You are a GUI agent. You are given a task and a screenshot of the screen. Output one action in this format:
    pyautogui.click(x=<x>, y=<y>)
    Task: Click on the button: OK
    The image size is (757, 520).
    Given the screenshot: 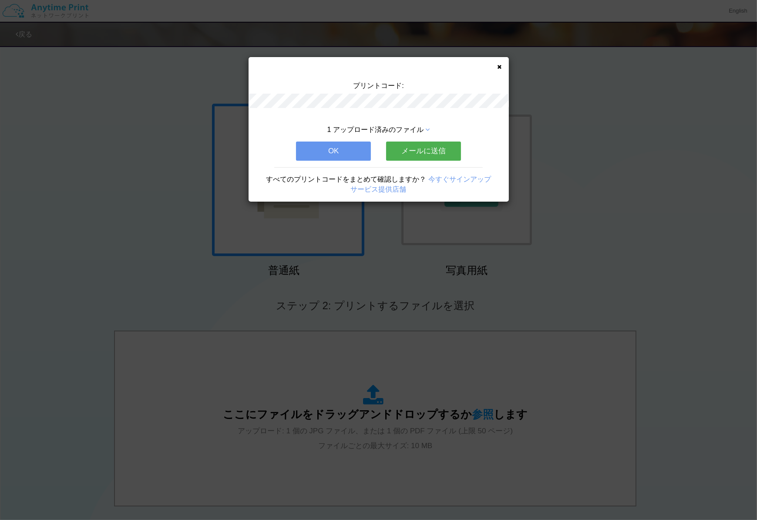 What is the action you would take?
    pyautogui.click(x=333, y=151)
    